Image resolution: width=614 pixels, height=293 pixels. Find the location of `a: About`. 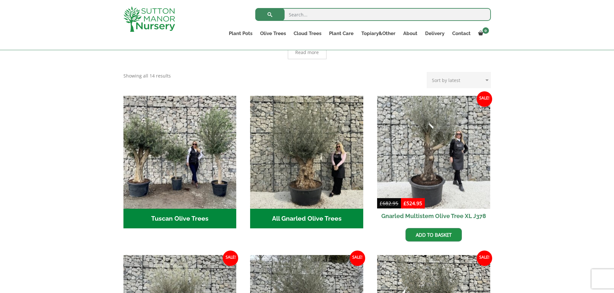

a: About is located at coordinates (410, 33).